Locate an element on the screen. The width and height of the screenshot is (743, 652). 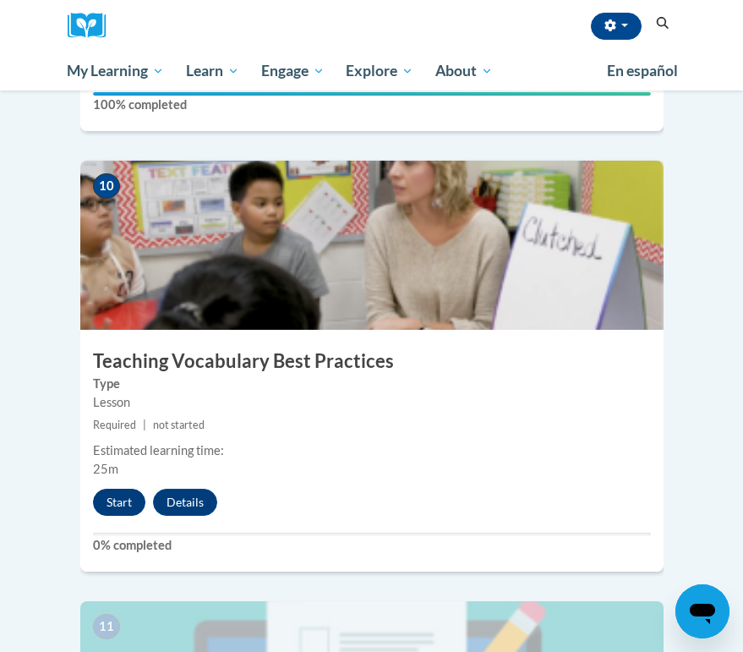
a: En español is located at coordinates (642, 71).